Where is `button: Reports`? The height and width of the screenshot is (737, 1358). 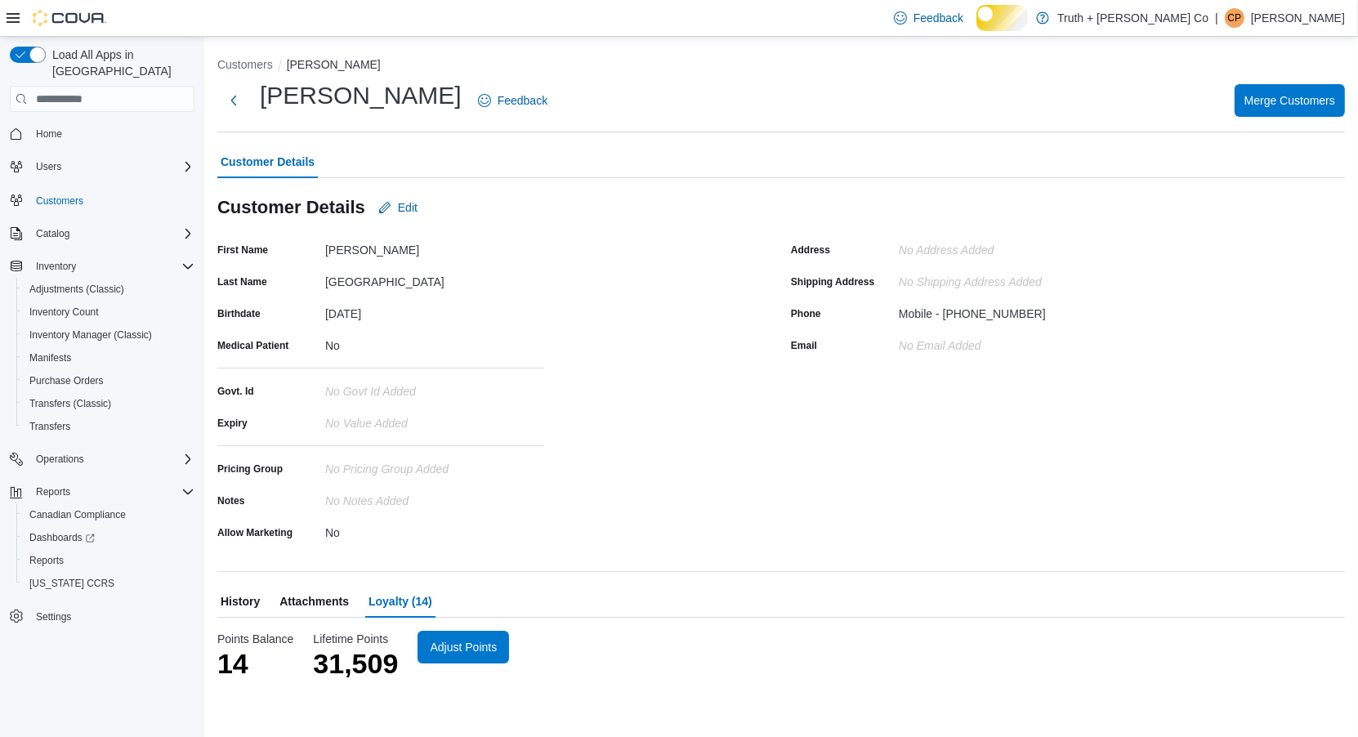 button: Reports is located at coordinates (102, 492).